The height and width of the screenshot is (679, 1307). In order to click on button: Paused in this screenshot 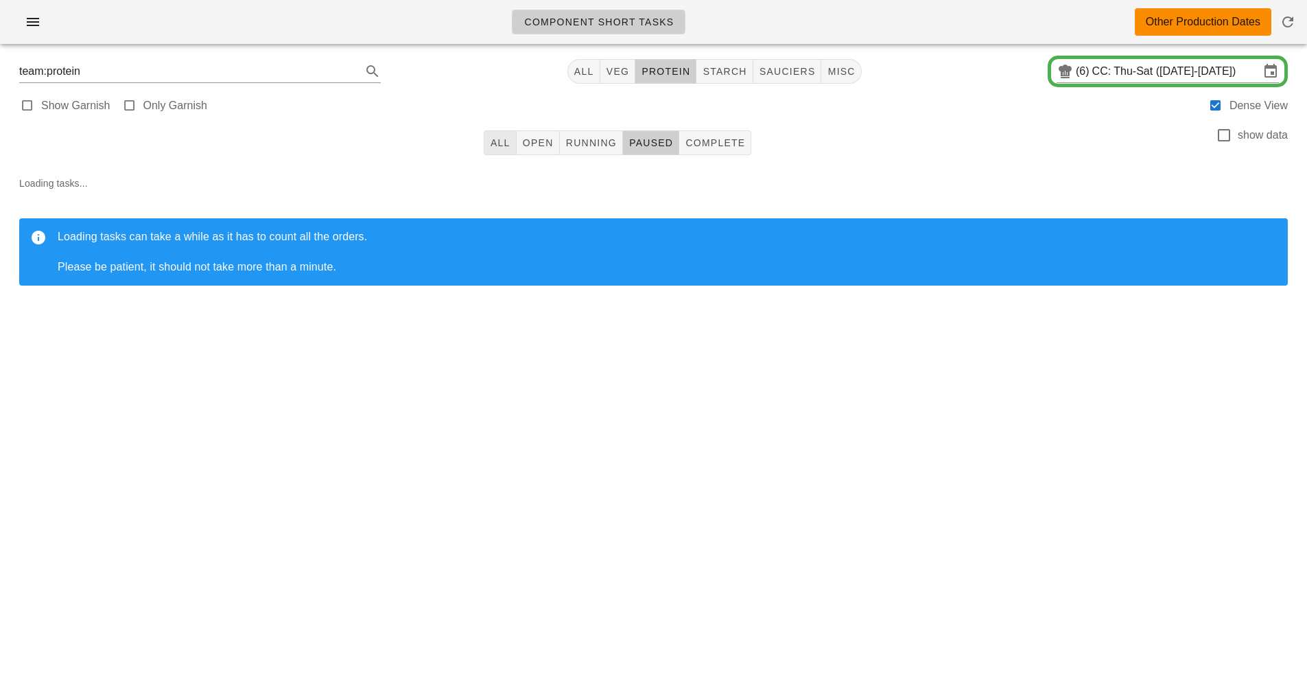, I will do `click(651, 143)`.